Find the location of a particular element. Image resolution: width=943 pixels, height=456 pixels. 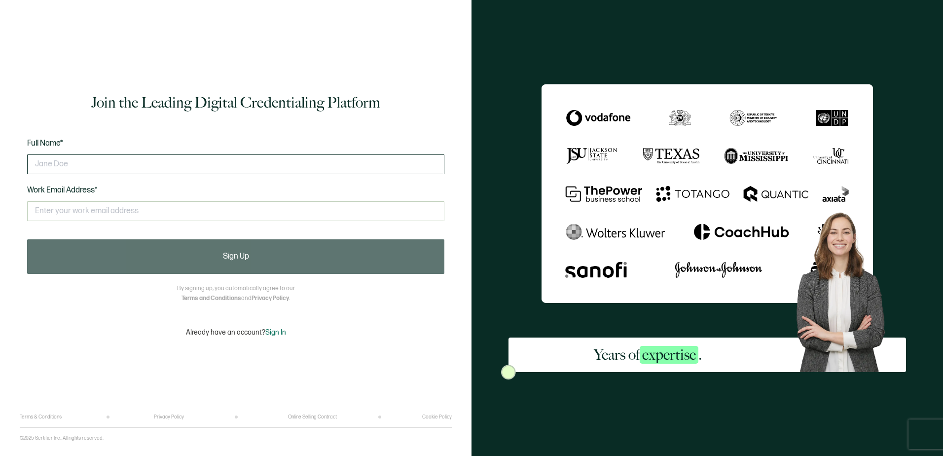

p: ©2025 Sertifier Inc.. All rights reserved. is located at coordinates (62, 438).